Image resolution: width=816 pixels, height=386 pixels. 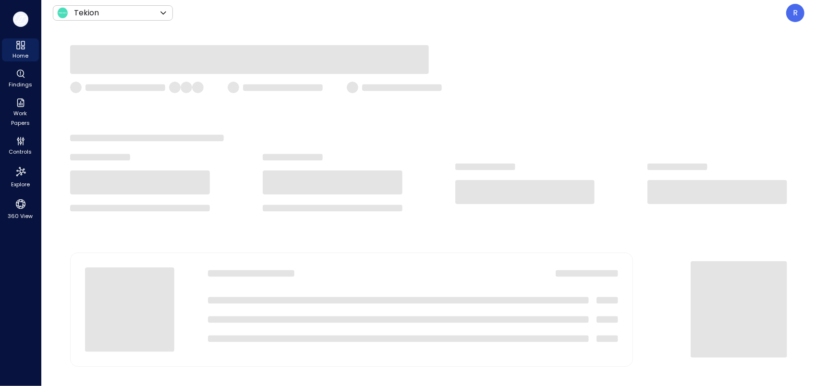 What do you see at coordinates (20, 209) in the screenshot?
I see `div: 360 View` at bounding box center [20, 209].